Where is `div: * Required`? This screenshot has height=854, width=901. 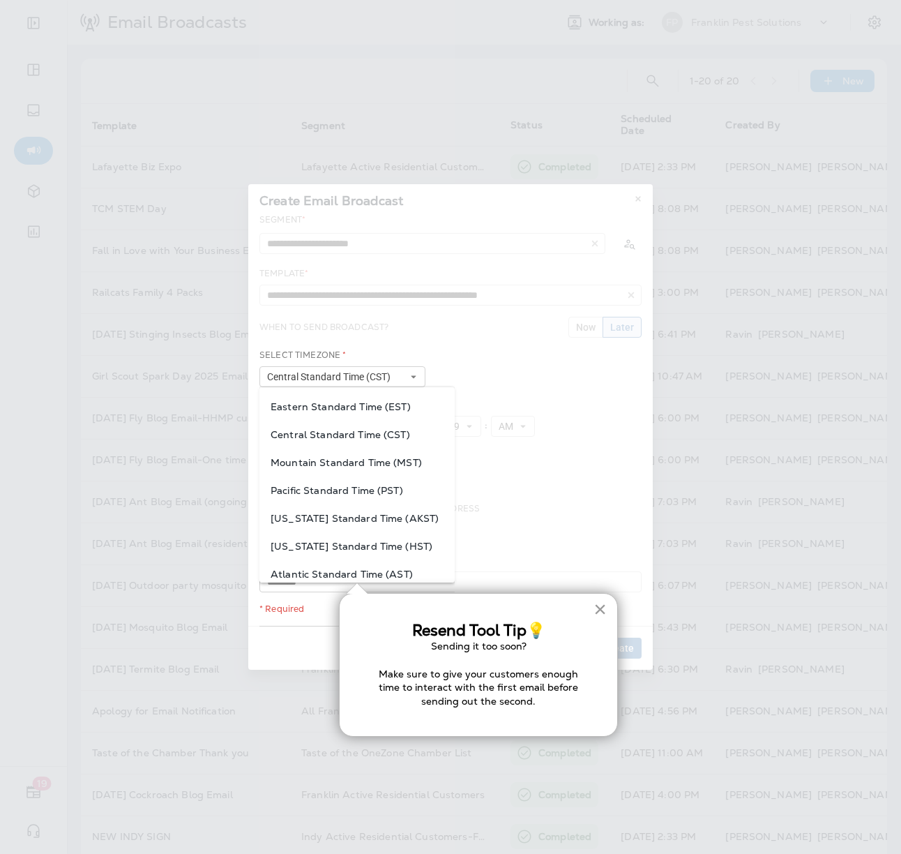
div: * Required is located at coordinates (451, 609).